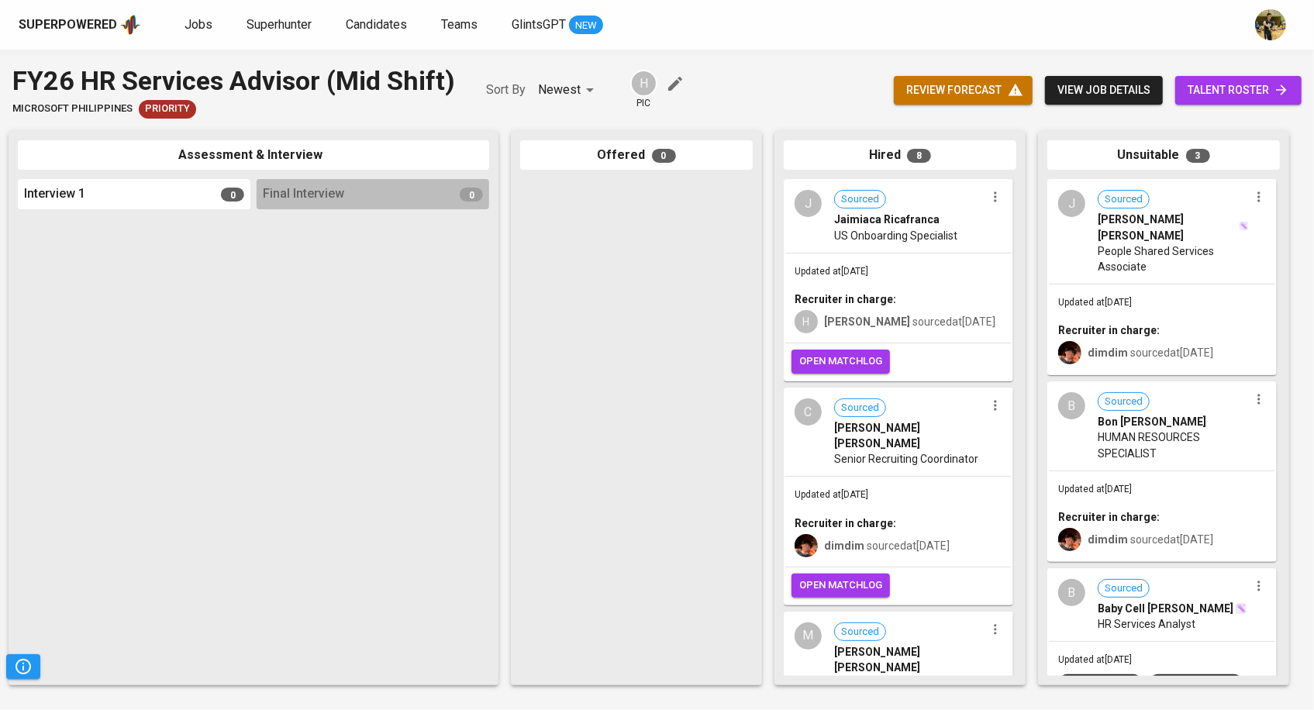 This screenshot has height=710, width=1314. What do you see at coordinates (459, 24) in the screenshot?
I see `span: Teams` at bounding box center [459, 24].